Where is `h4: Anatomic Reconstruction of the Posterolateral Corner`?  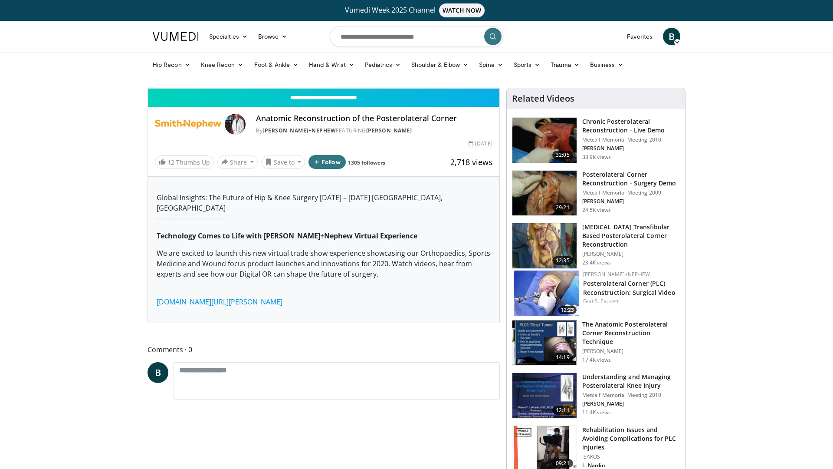 h4: Anatomic Reconstruction of the Posterolateral Corner is located at coordinates (374, 119).